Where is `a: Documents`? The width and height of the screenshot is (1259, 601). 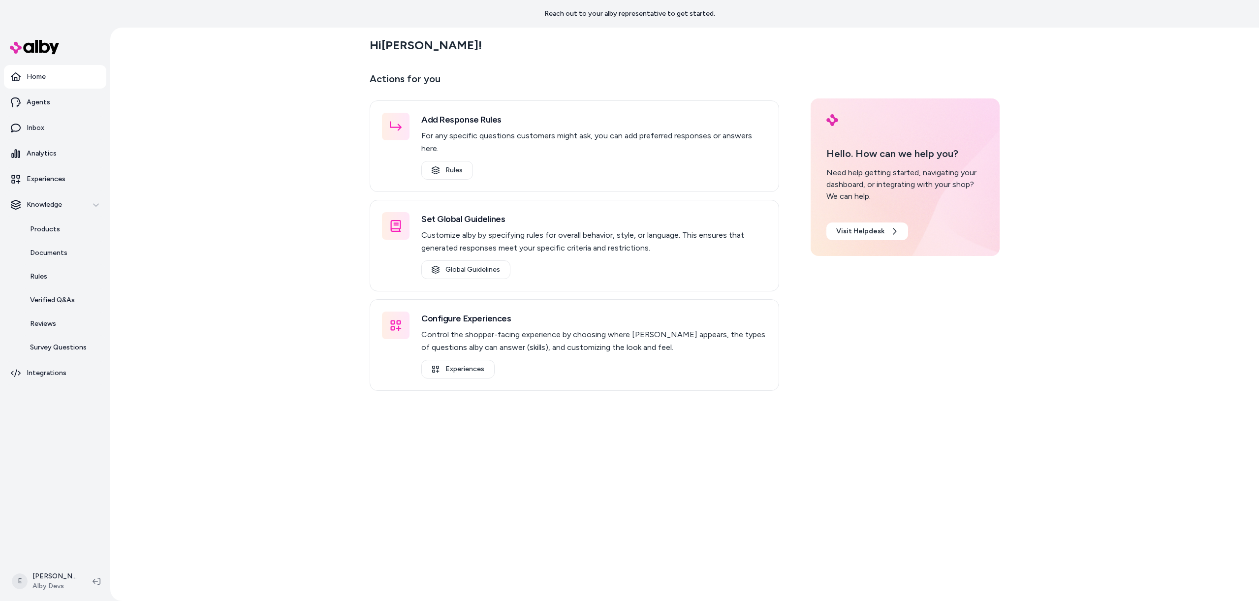 a: Documents is located at coordinates (63, 253).